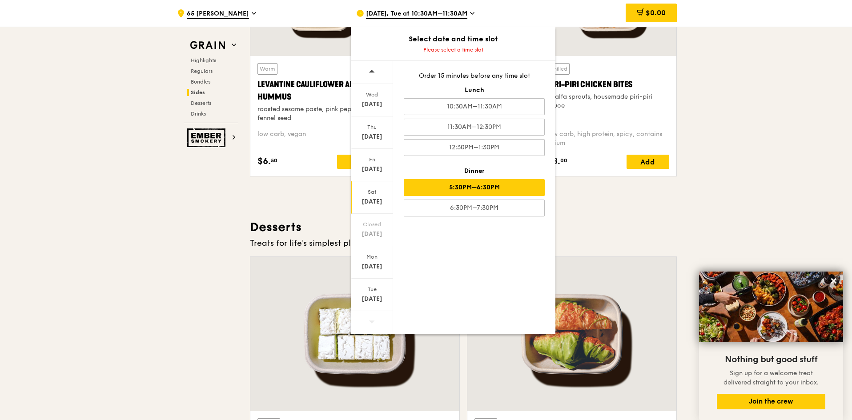  What do you see at coordinates (208, 138) in the screenshot?
I see `img: Ember Smokery web logo` at bounding box center [208, 138].